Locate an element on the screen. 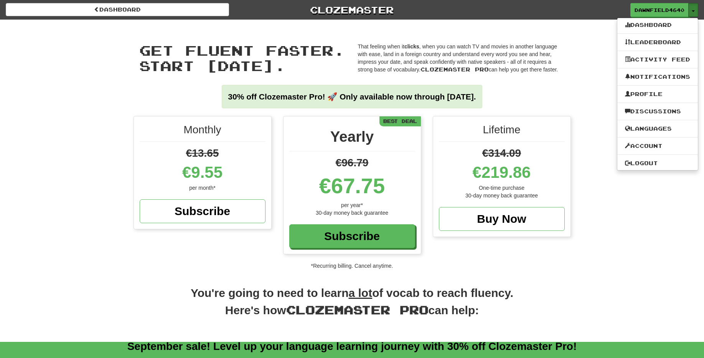 The height and width of the screenshot is (358, 704). div: Lifetime is located at coordinates (502, 132).